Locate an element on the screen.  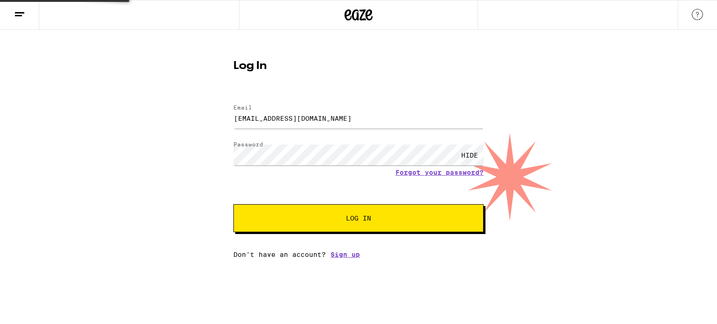
div: HIDE is located at coordinates (470, 155).